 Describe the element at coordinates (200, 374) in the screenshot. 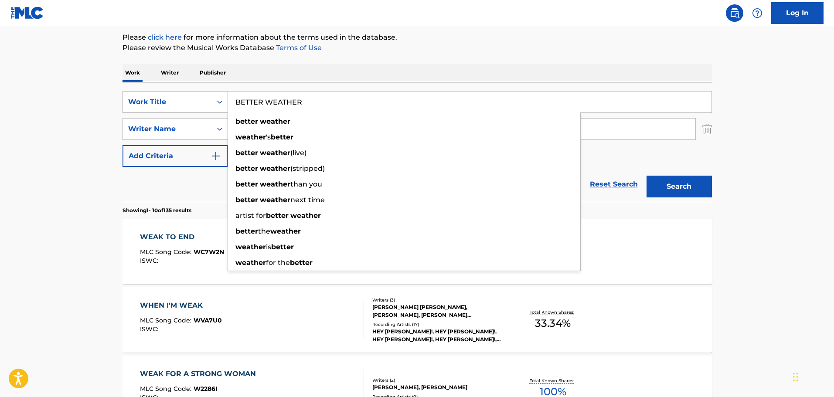

I see `div: WEAK FOR A STRONG WOMAN` at that location.